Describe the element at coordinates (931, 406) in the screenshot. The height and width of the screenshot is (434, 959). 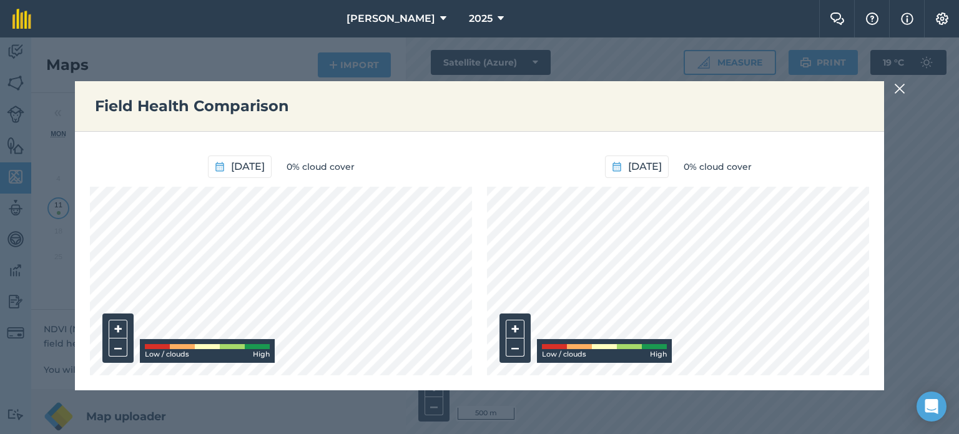
I see `div: Open Intercom Messenger` at that location.